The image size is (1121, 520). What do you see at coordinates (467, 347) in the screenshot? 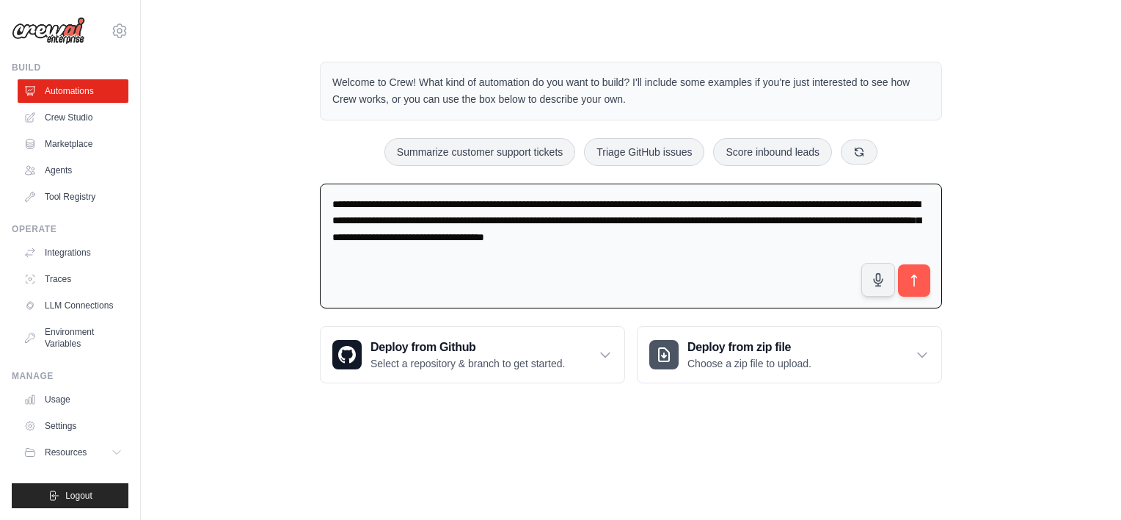
I see `h3: Deploy from Github` at bounding box center [467, 347].